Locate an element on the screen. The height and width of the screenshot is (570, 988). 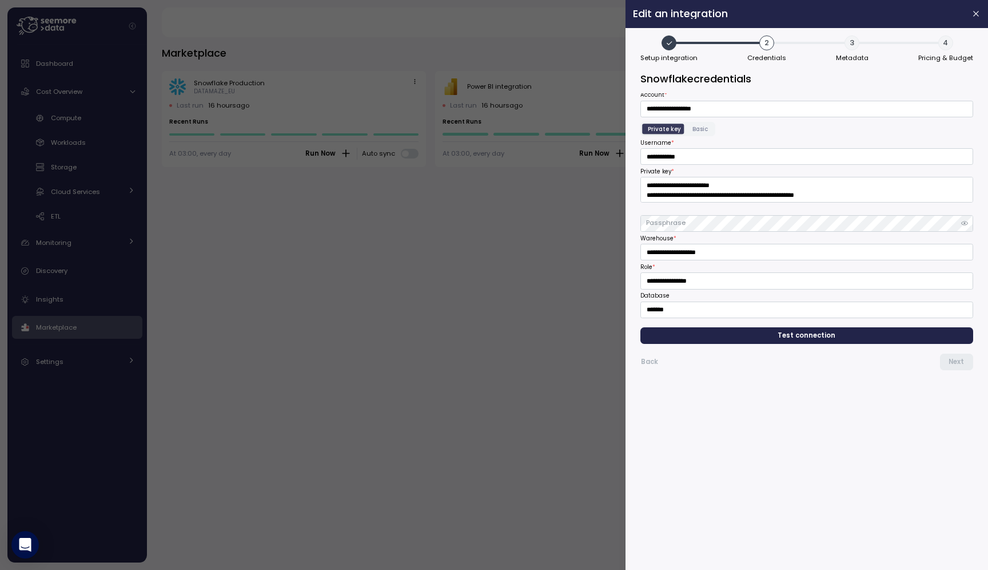
h2: Edit an integration is located at coordinates (798, 14).